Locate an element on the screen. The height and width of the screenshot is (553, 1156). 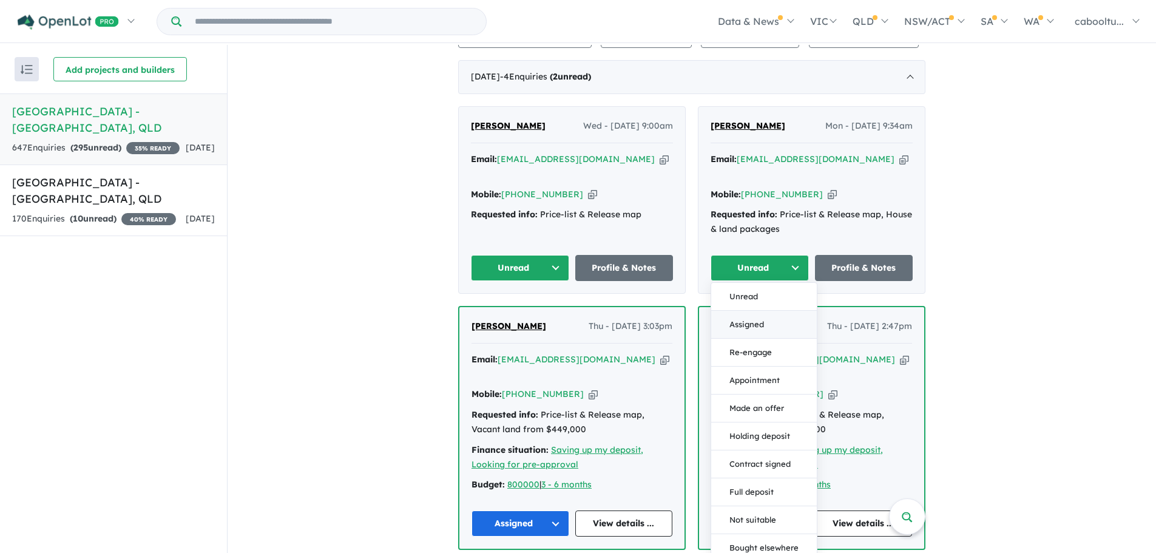
span: 295 is located at coordinates (81, 147).